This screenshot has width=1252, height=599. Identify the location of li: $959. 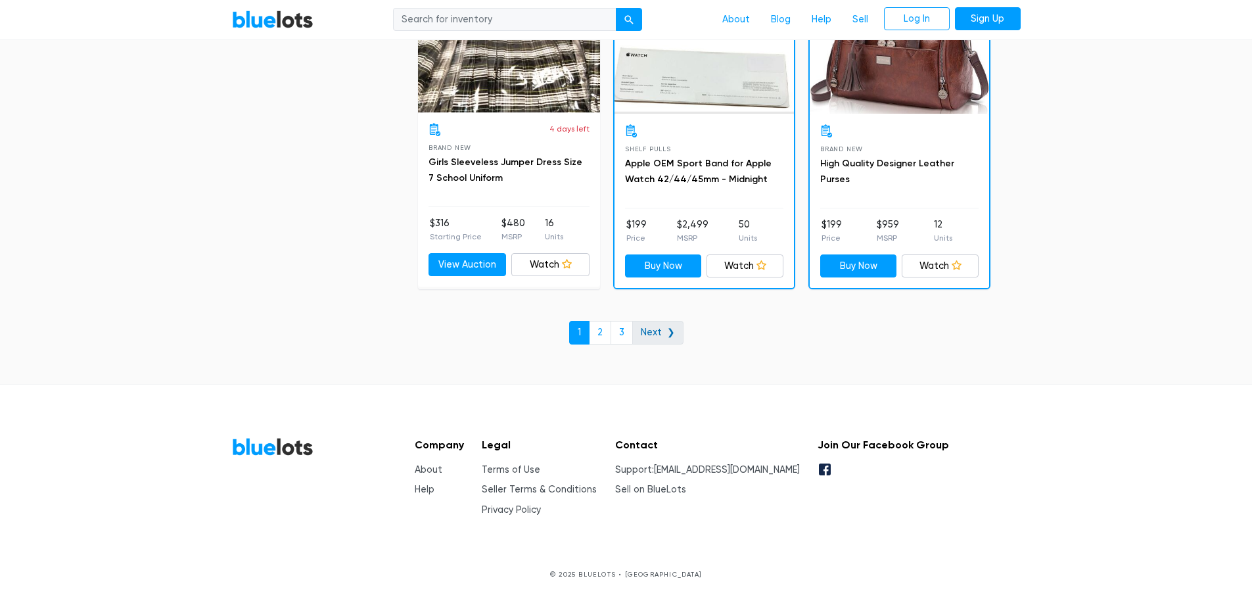
(888, 231).